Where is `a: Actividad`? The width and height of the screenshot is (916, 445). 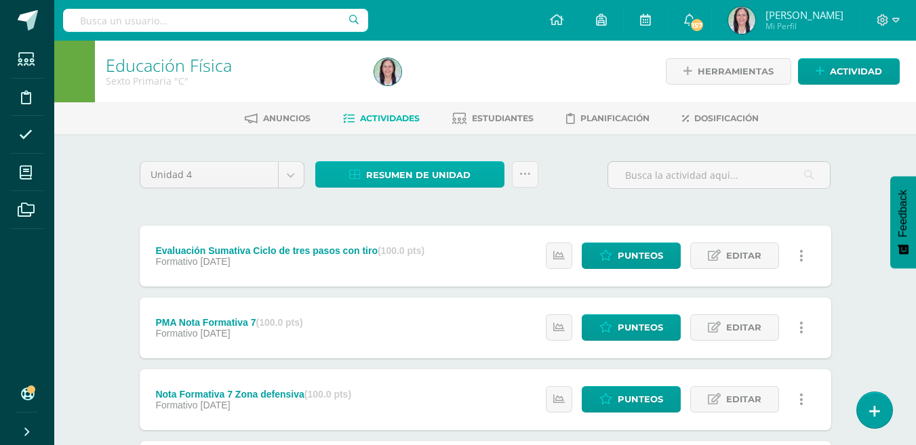
a: Actividad is located at coordinates (849, 71).